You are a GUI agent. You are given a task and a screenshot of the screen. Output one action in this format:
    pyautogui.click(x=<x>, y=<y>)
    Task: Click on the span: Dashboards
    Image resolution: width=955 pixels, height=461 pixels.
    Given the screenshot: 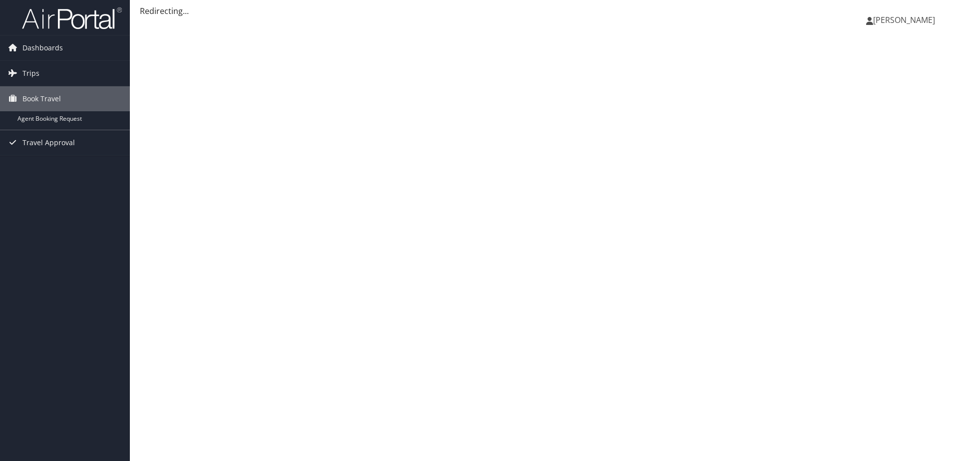 What is the action you would take?
    pyautogui.click(x=42, y=48)
    